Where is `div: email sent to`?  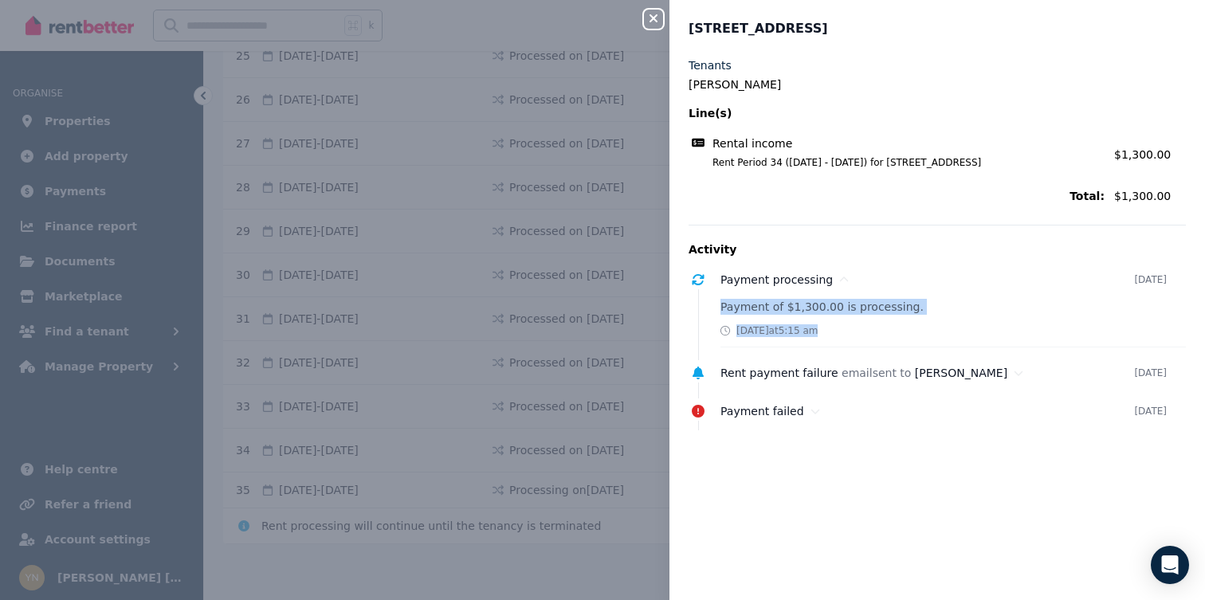
div: email sent to is located at coordinates (927, 373).